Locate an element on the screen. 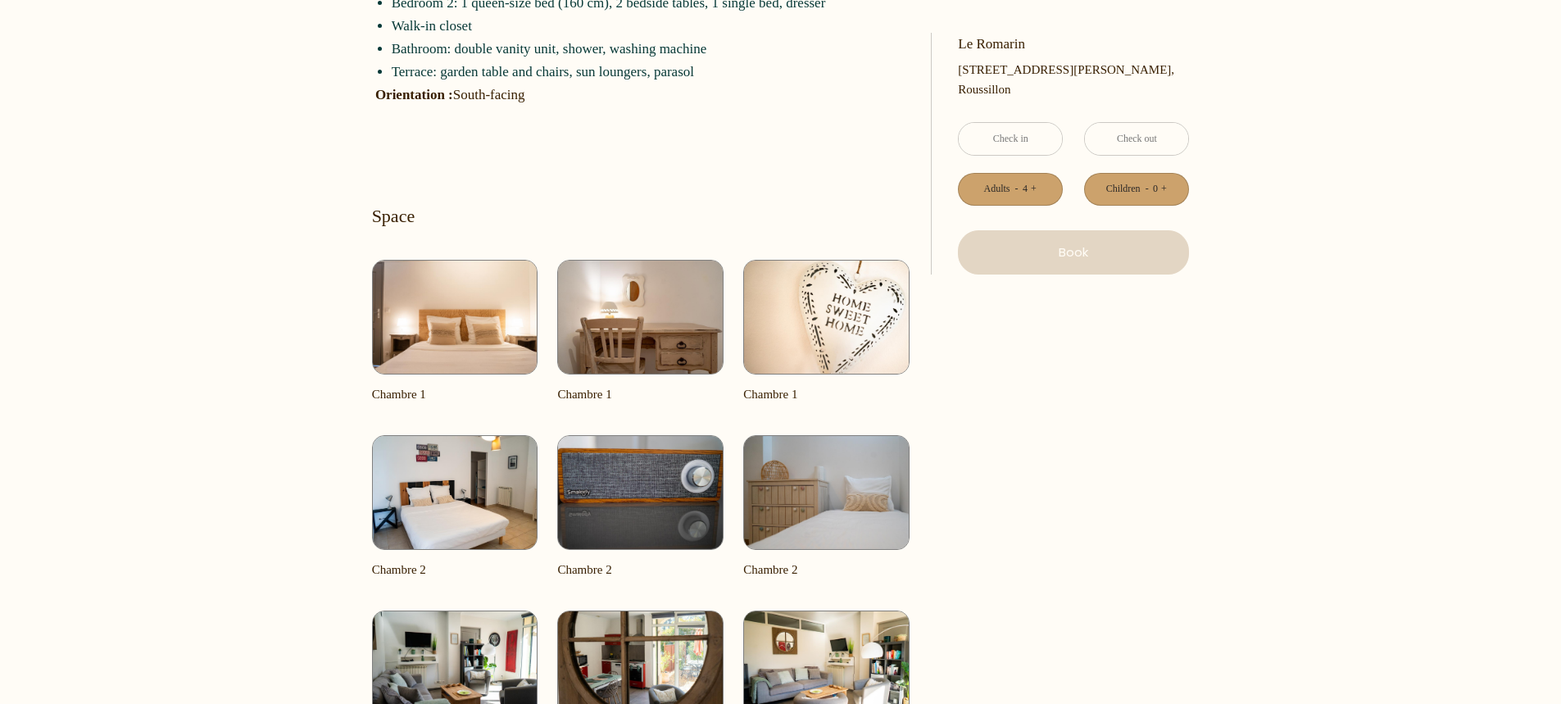 The image size is (1561, 704). b: Orientation : is located at coordinates (414, 94).